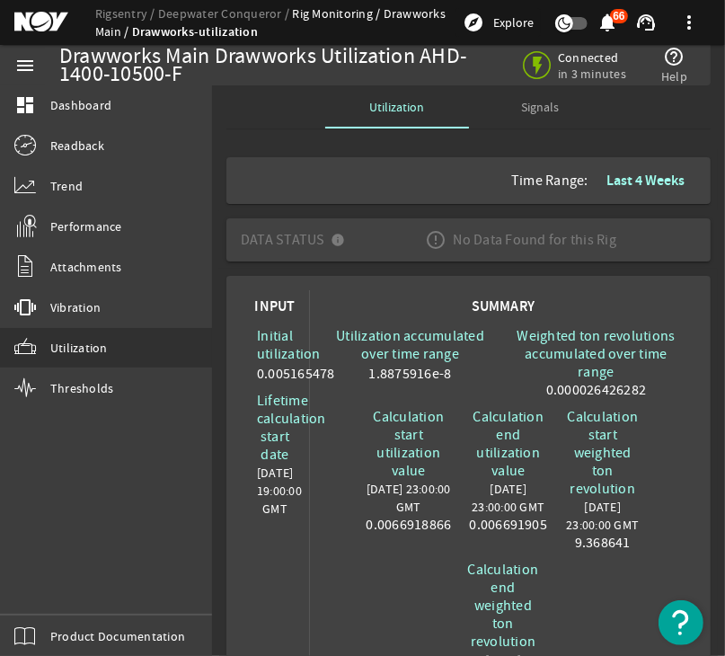 The width and height of the screenshot is (725, 656). I want to click on span: Calculation start weighted ton revolution, so click(603, 453).